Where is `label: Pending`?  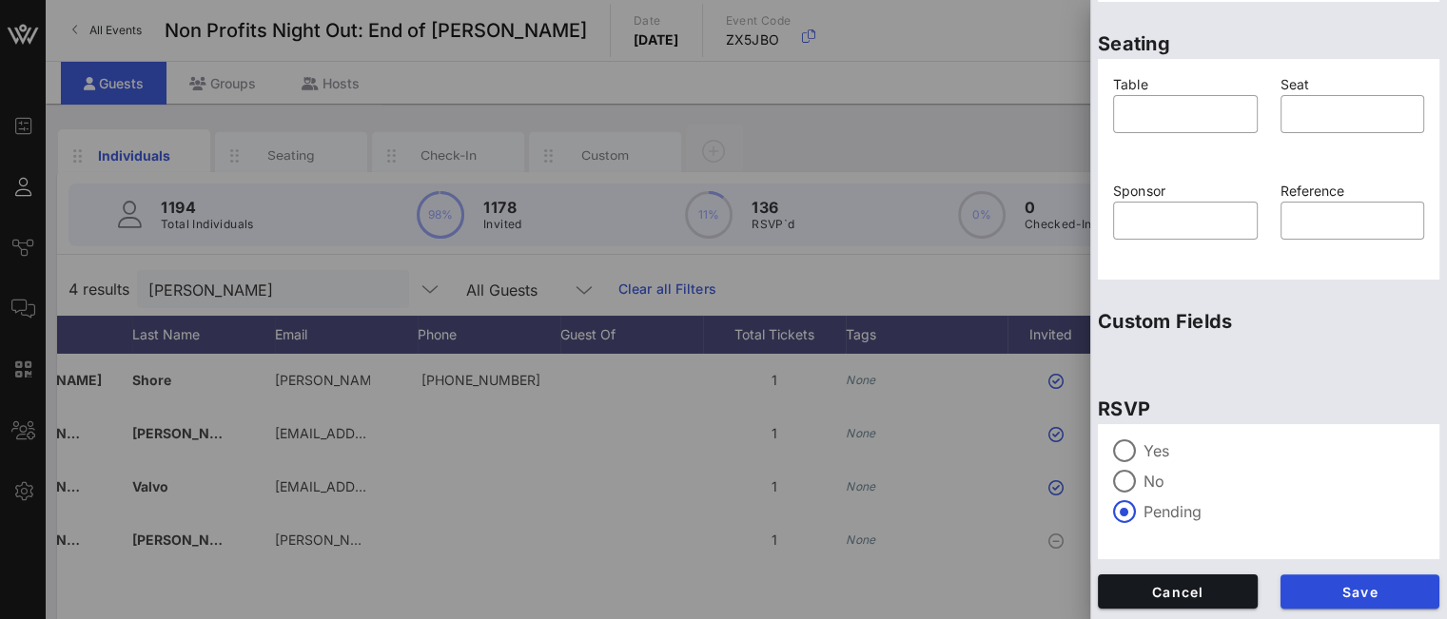
label: Pending is located at coordinates (1283, 512).